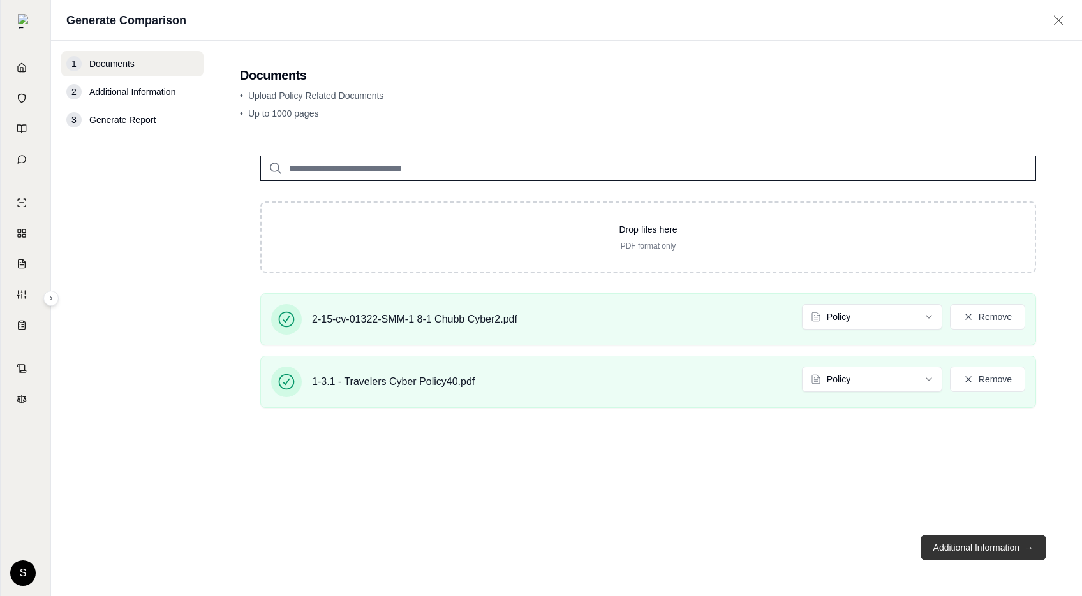 The height and width of the screenshot is (596, 1082). Describe the element at coordinates (393, 382) in the screenshot. I see `span: 1-3.1 - Travelers Cyber Policy40.pdf` at that location.